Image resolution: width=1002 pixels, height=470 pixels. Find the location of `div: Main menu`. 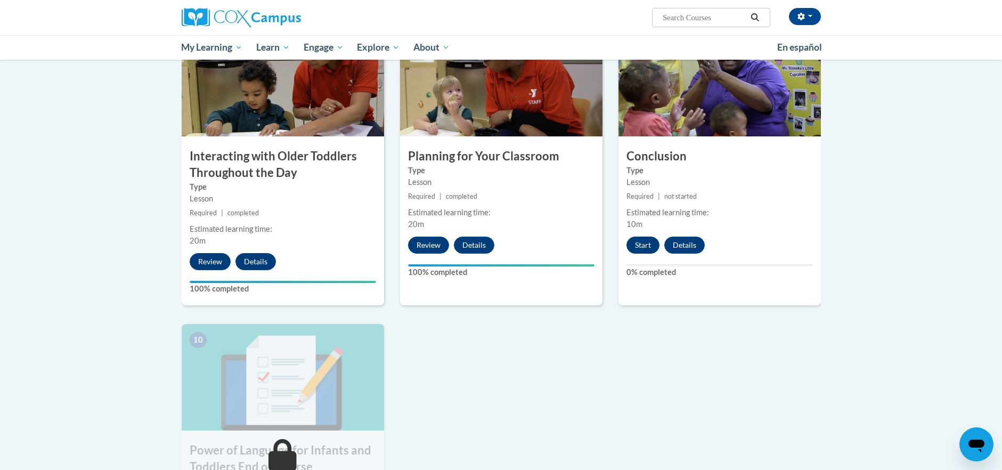

div: Main menu is located at coordinates (501, 47).